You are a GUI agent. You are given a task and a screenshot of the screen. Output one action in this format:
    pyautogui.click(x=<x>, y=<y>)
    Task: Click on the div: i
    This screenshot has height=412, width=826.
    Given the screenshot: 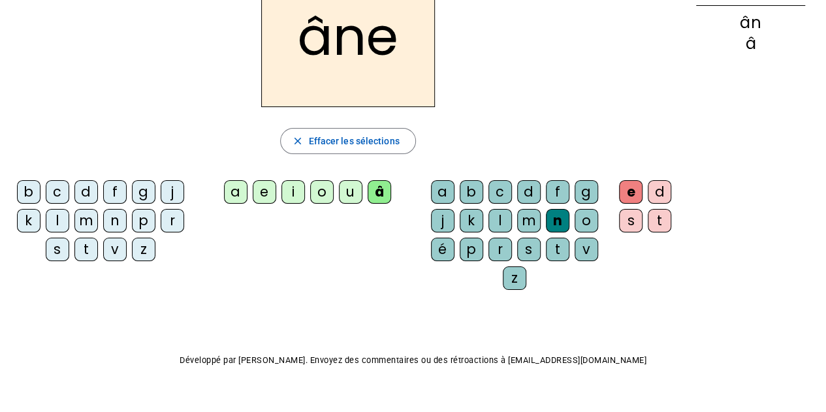 What is the action you would take?
    pyautogui.click(x=293, y=192)
    